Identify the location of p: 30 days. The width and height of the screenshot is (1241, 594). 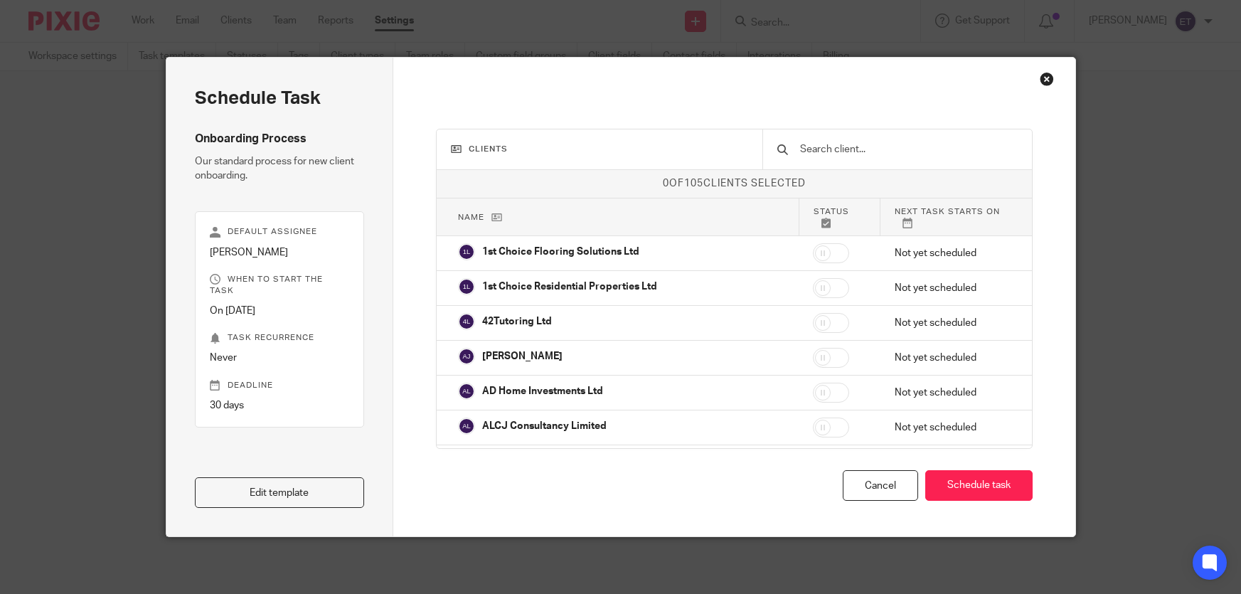
(279, 405).